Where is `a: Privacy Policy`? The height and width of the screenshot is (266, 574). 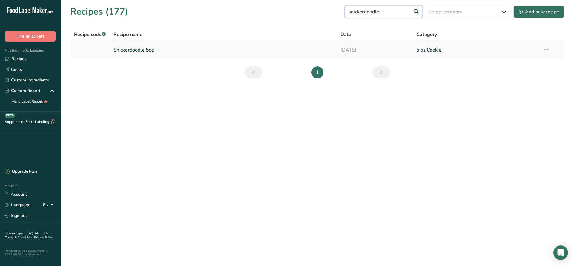 a: Privacy Policy is located at coordinates (44, 237).